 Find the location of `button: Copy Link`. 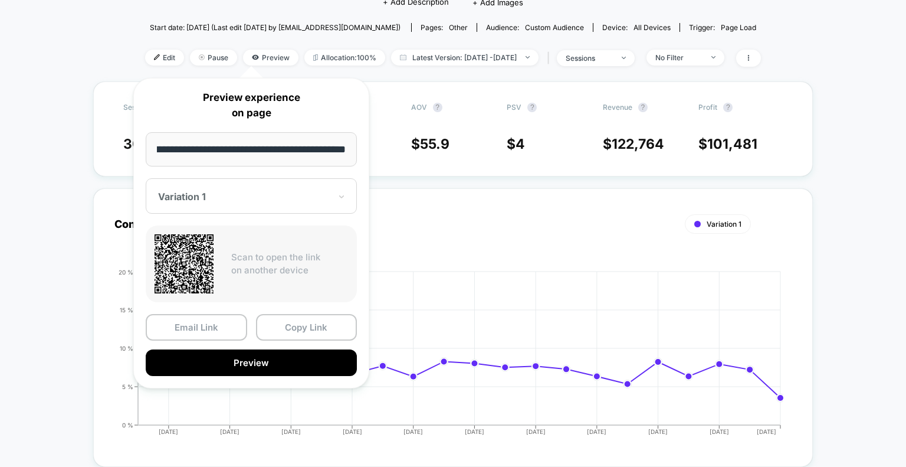

button: Copy Link is located at coordinates (307, 327).